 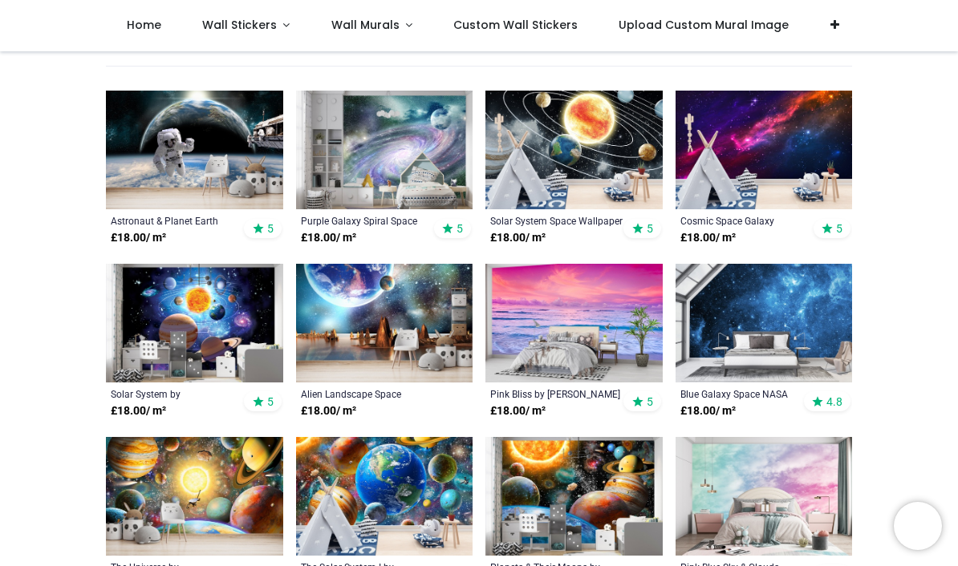 What do you see at coordinates (763, 150) in the screenshot?
I see `img: Cosmic Space Galaxy Wall Mural Wallpaper` at bounding box center [763, 150].